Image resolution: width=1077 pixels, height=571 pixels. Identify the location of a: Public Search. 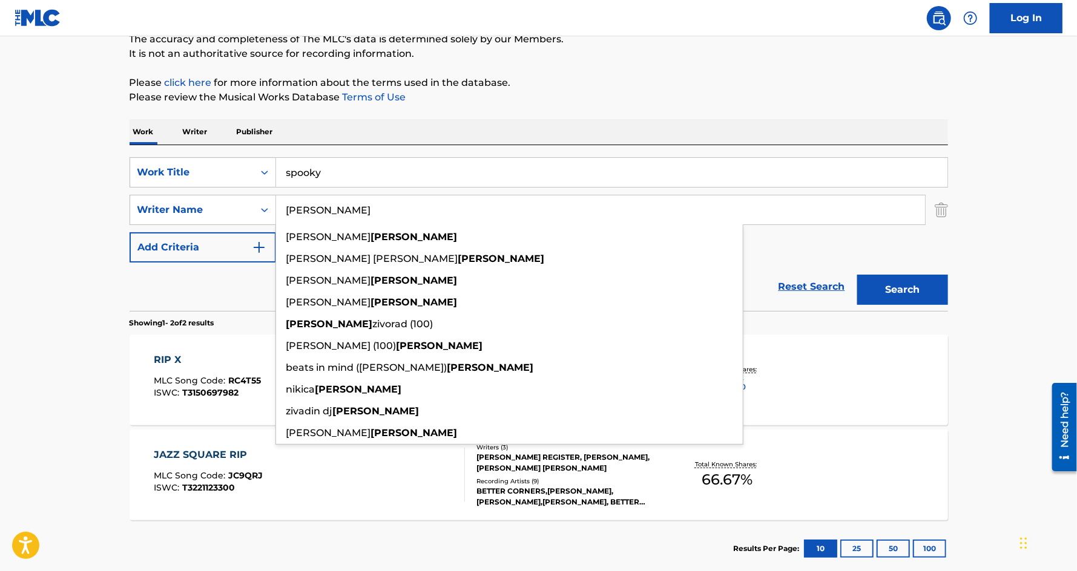
(939, 18).